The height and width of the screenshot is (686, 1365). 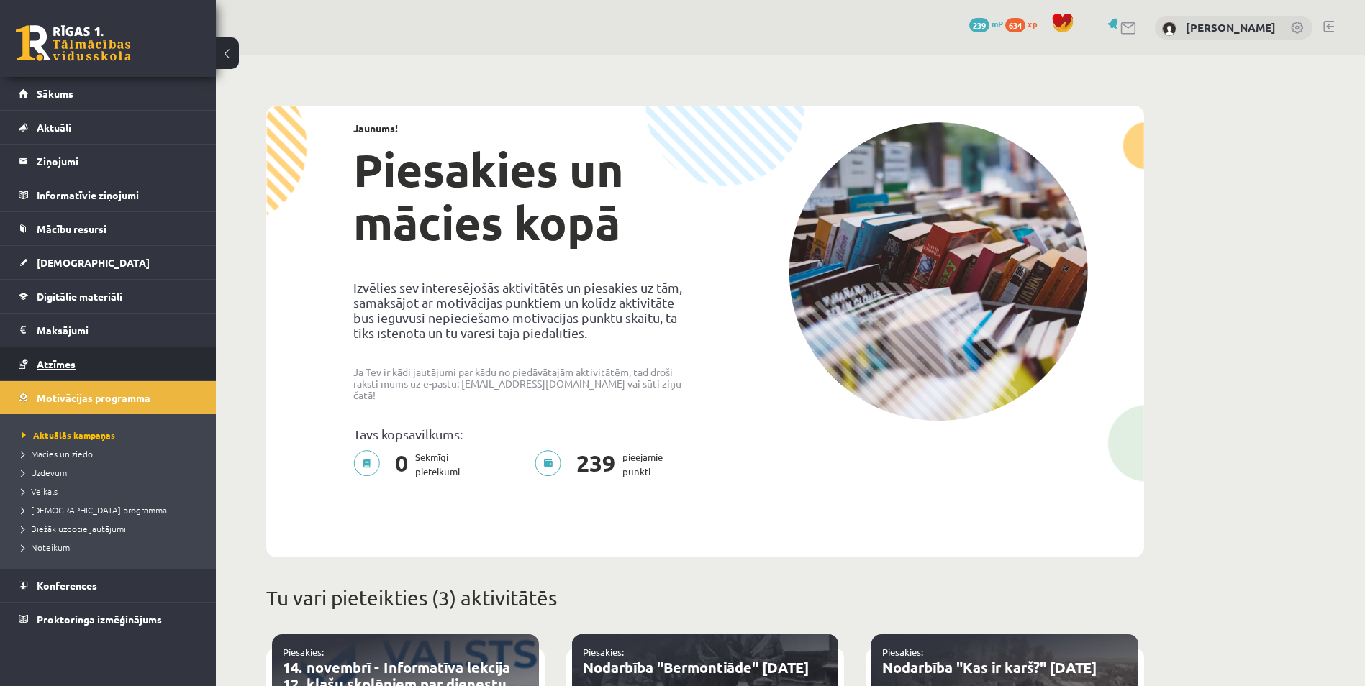 What do you see at coordinates (705, 599) in the screenshot?
I see `p: Tu vari pieteikties (3) aktivitātēs` at bounding box center [705, 599].